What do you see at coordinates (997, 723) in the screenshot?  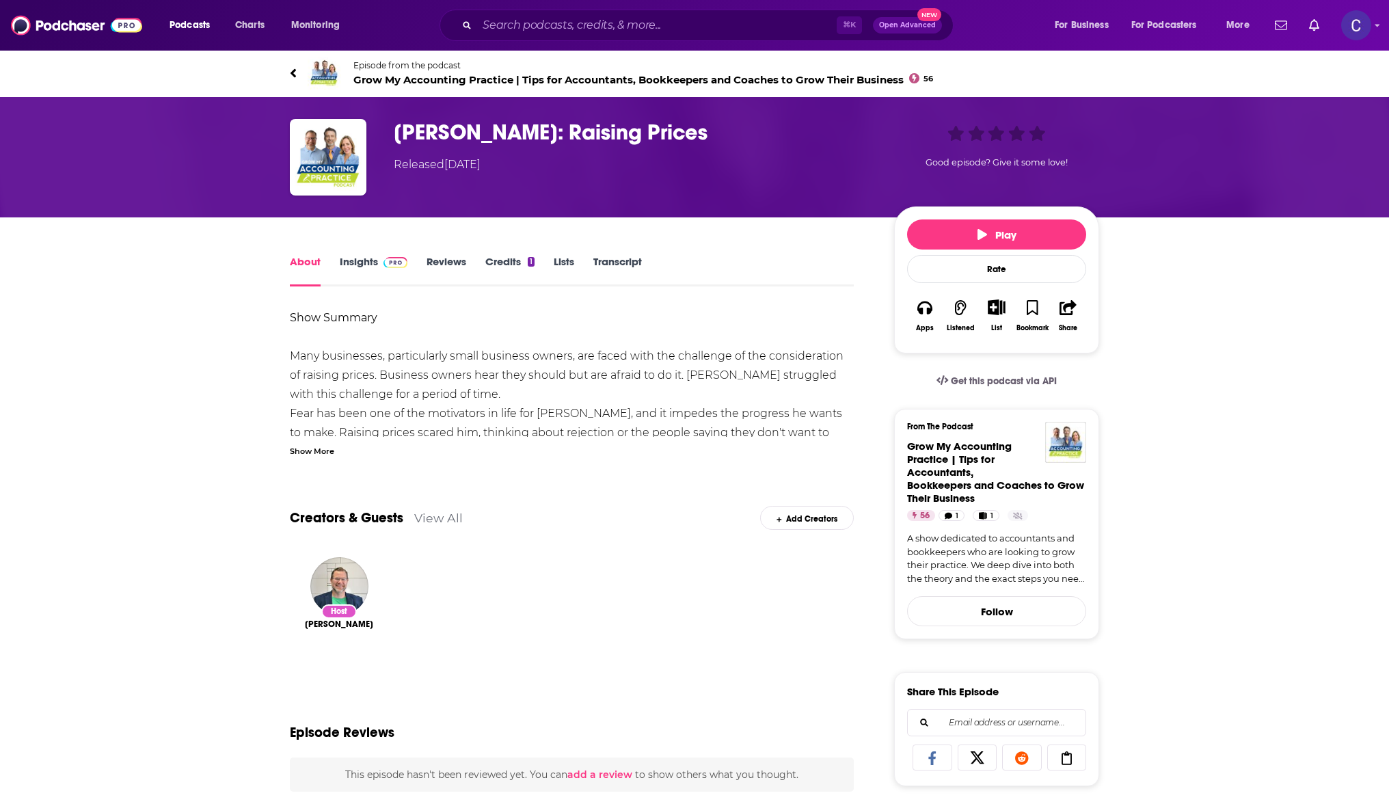 I see `div: Search followers` at bounding box center [997, 723].